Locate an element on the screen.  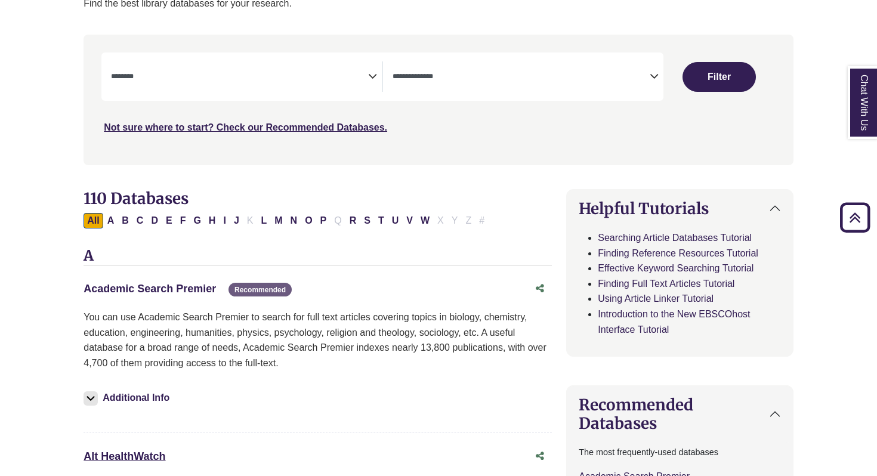
button: Filter Results J is located at coordinates (236, 221).